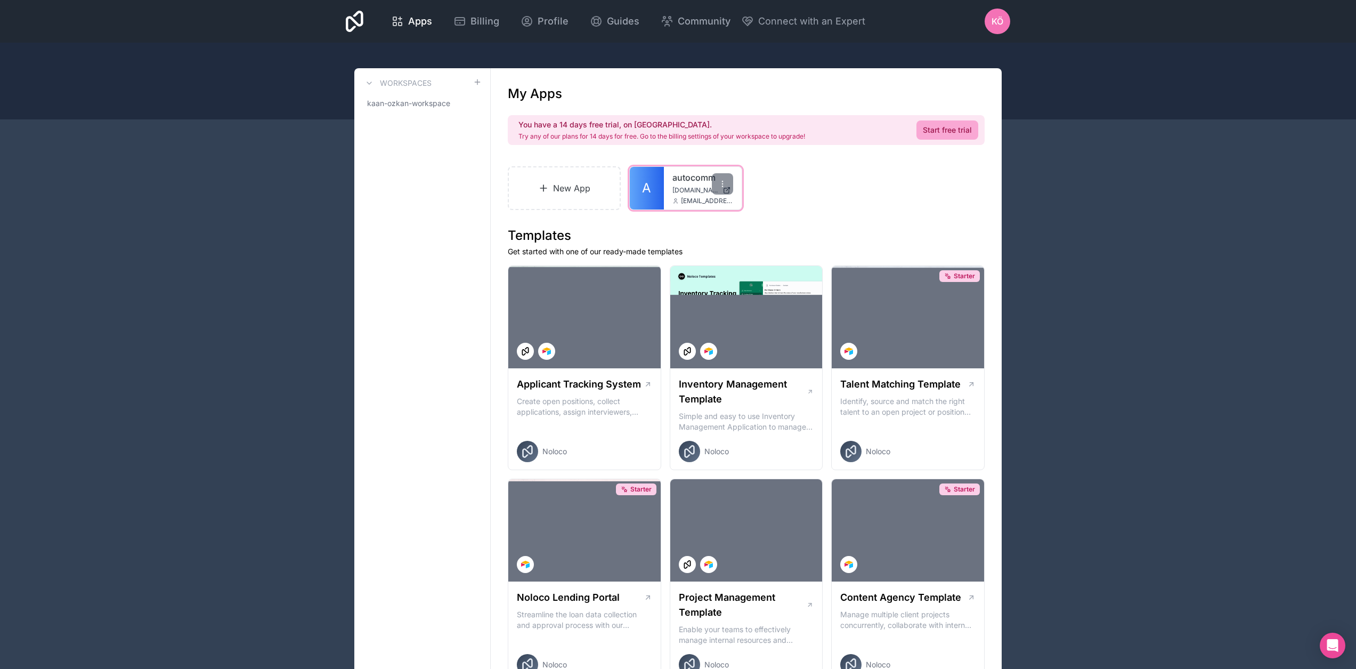  Describe the element at coordinates (411, 21) in the screenshot. I see `a: Apps` at that location.